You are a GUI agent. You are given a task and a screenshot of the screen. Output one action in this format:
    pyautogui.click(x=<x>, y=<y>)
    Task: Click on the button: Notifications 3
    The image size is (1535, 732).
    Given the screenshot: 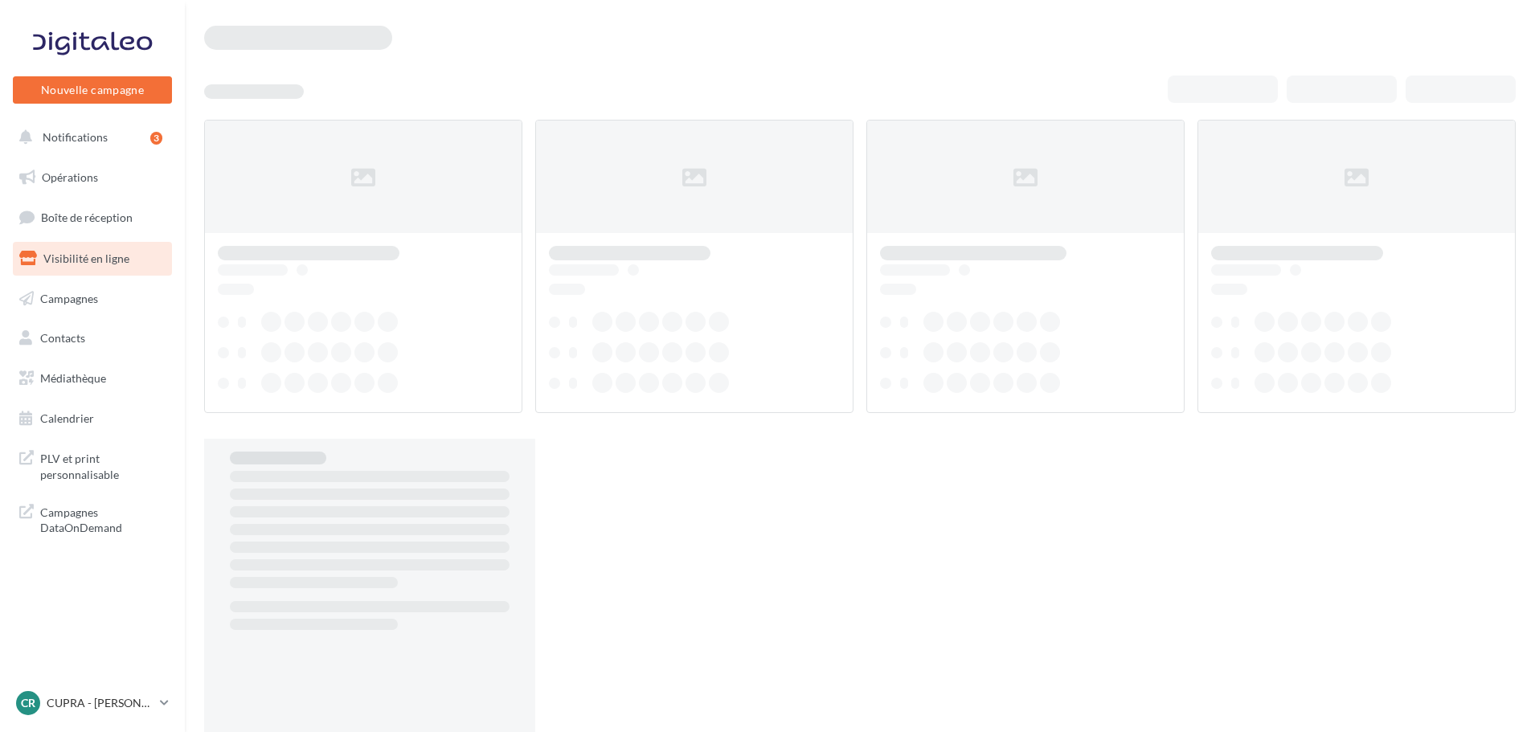 What is the action you would take?
    pyautogui.click(x=89, y=137)
    